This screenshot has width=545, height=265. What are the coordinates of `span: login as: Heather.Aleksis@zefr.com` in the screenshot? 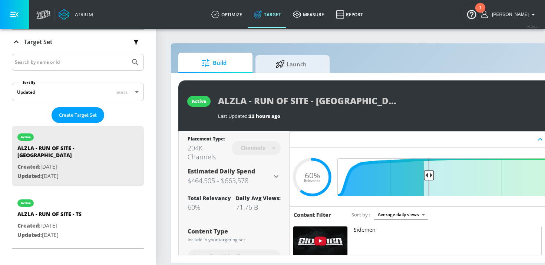 It's located at (509, 14).